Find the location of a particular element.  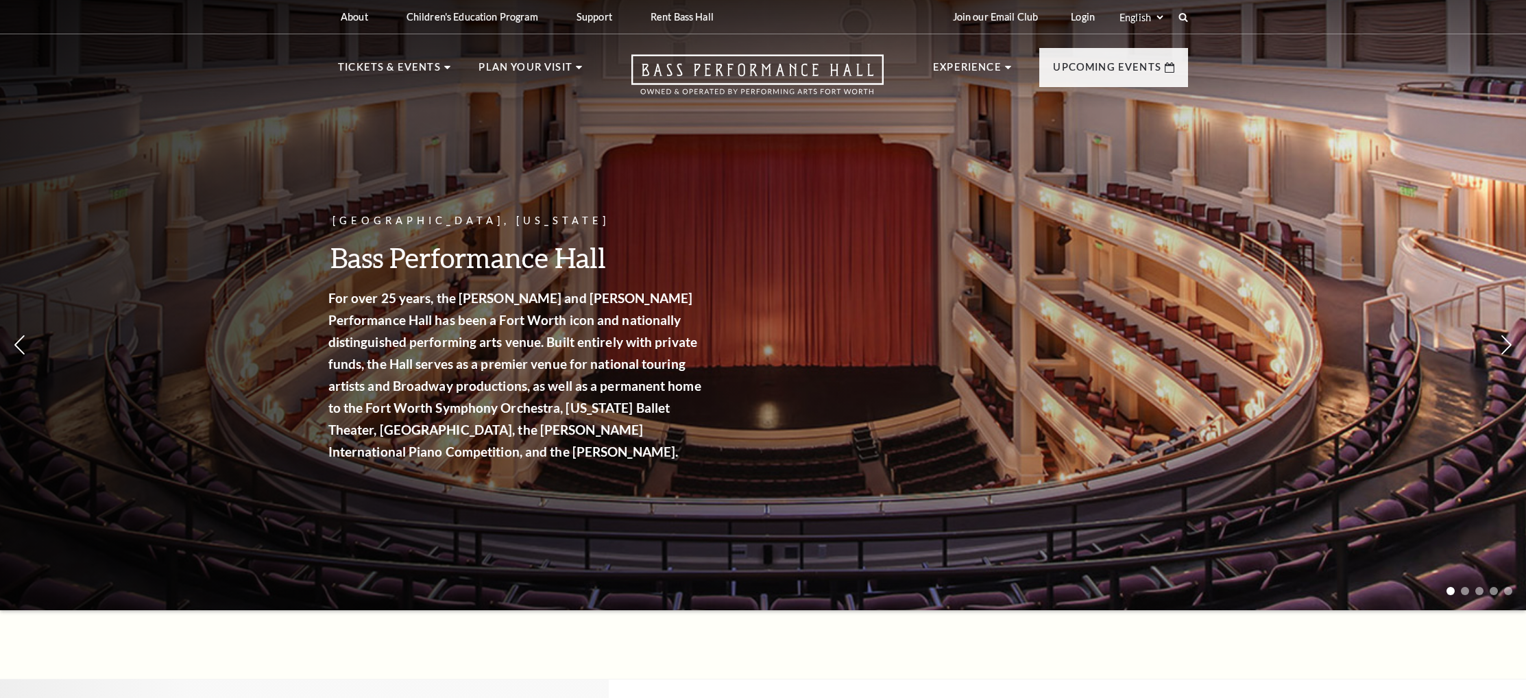

p: Children's Education Program is located at coordinates (472, 16).